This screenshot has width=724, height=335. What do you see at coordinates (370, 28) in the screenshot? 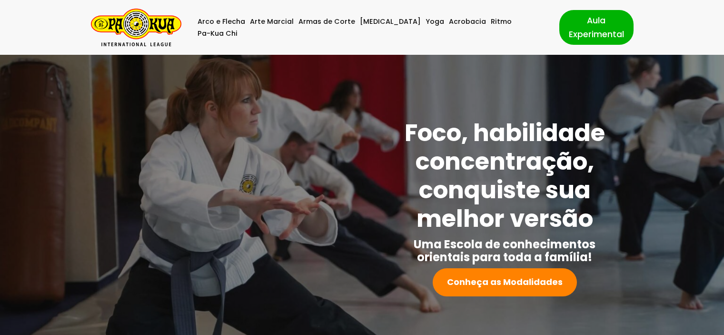
I see `div: Menu primário` at bounding box center [370, 28].